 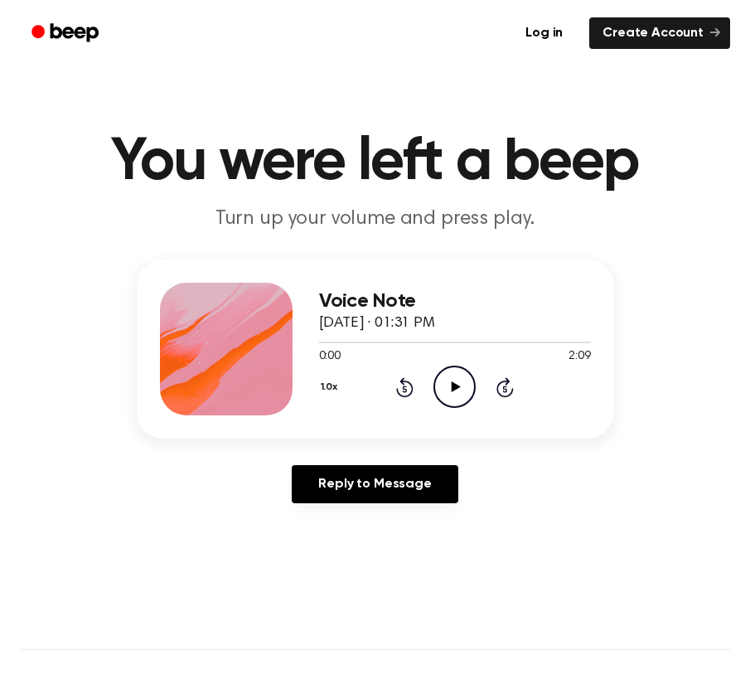 What do you see at coordinates (544, 33) in the screenshot?
I see `a: Log in` at bounding box center [544, 33].